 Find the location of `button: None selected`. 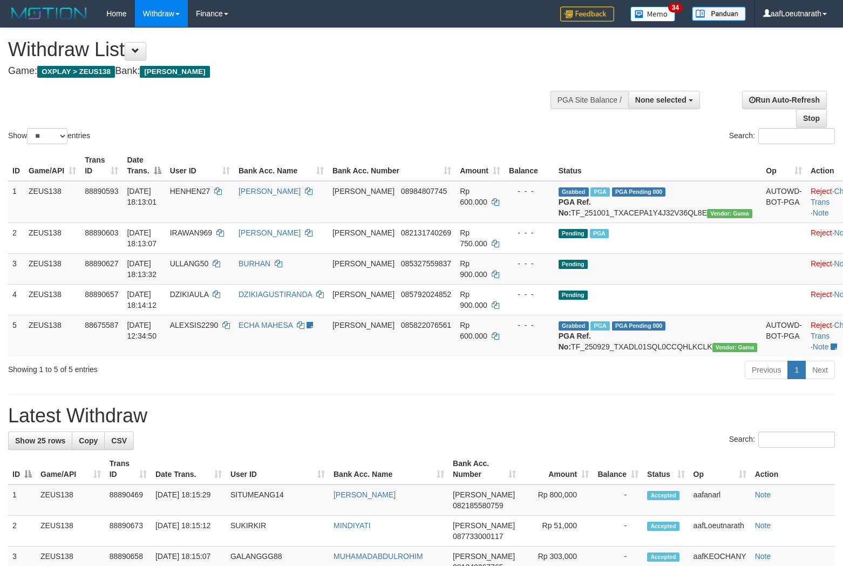

button: None selected is located at coordinates (664, 100).